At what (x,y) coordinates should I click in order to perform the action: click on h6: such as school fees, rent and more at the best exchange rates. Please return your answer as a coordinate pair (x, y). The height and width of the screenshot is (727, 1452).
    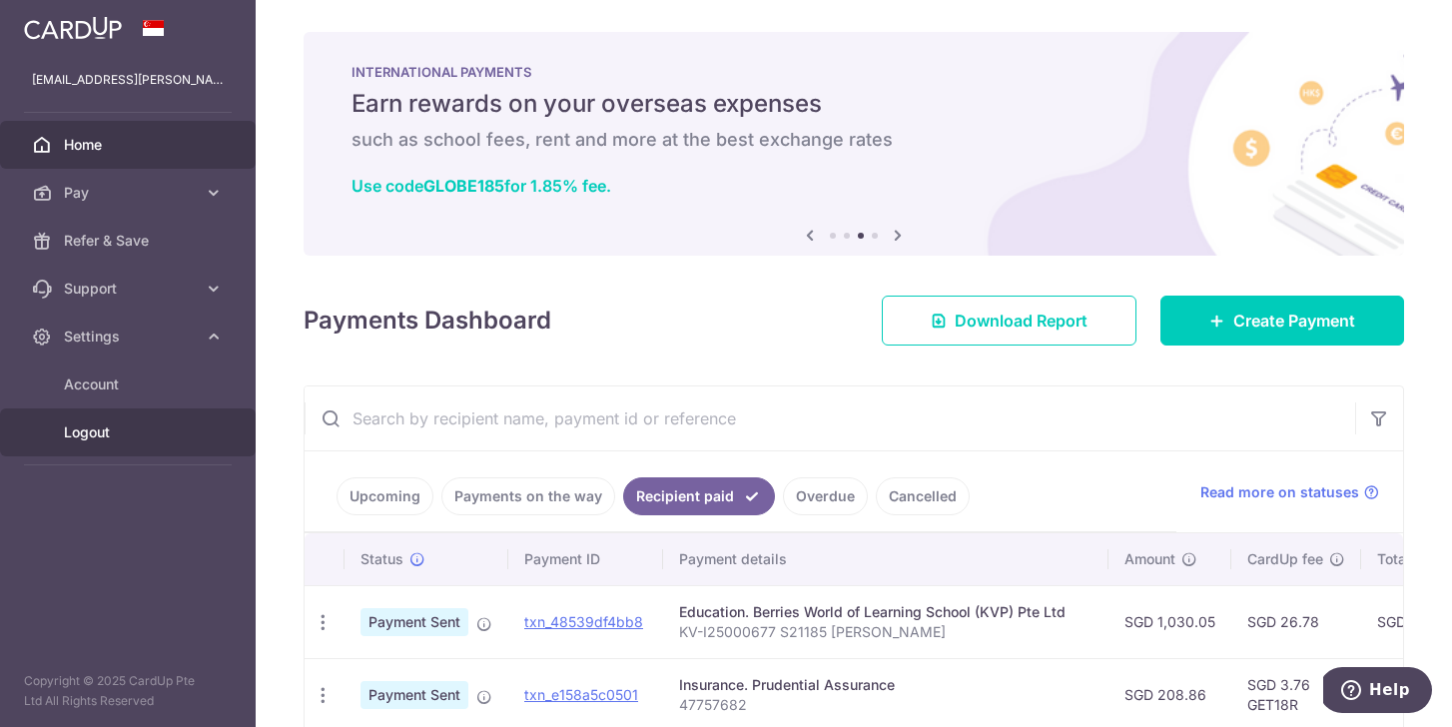
    Looking at the image, I should click on (854, 140).